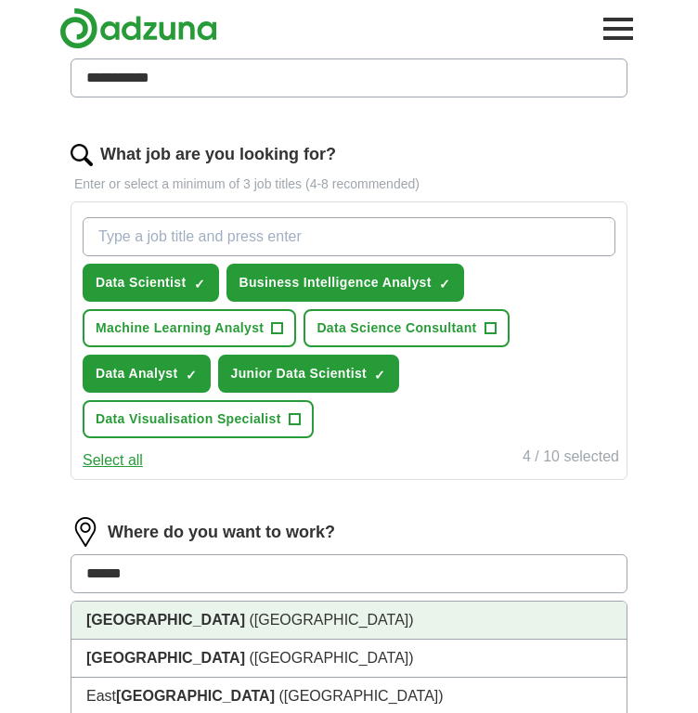  What do you see at coordinates (189, 328) in the screenshot?
I see `button: Machine Learning Analyst` at bounding box center [189, 328].